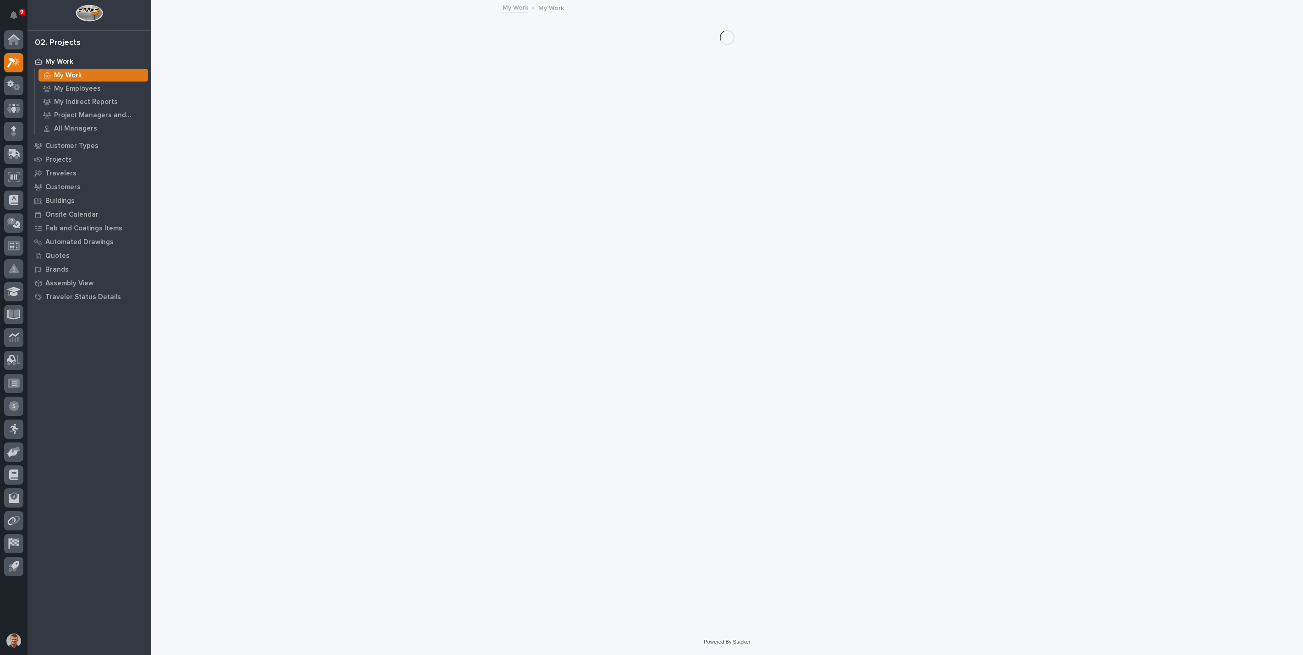  Describe the element at coordinates (89, 283) in the screenshot. I see `a: Assembly View` at that location.